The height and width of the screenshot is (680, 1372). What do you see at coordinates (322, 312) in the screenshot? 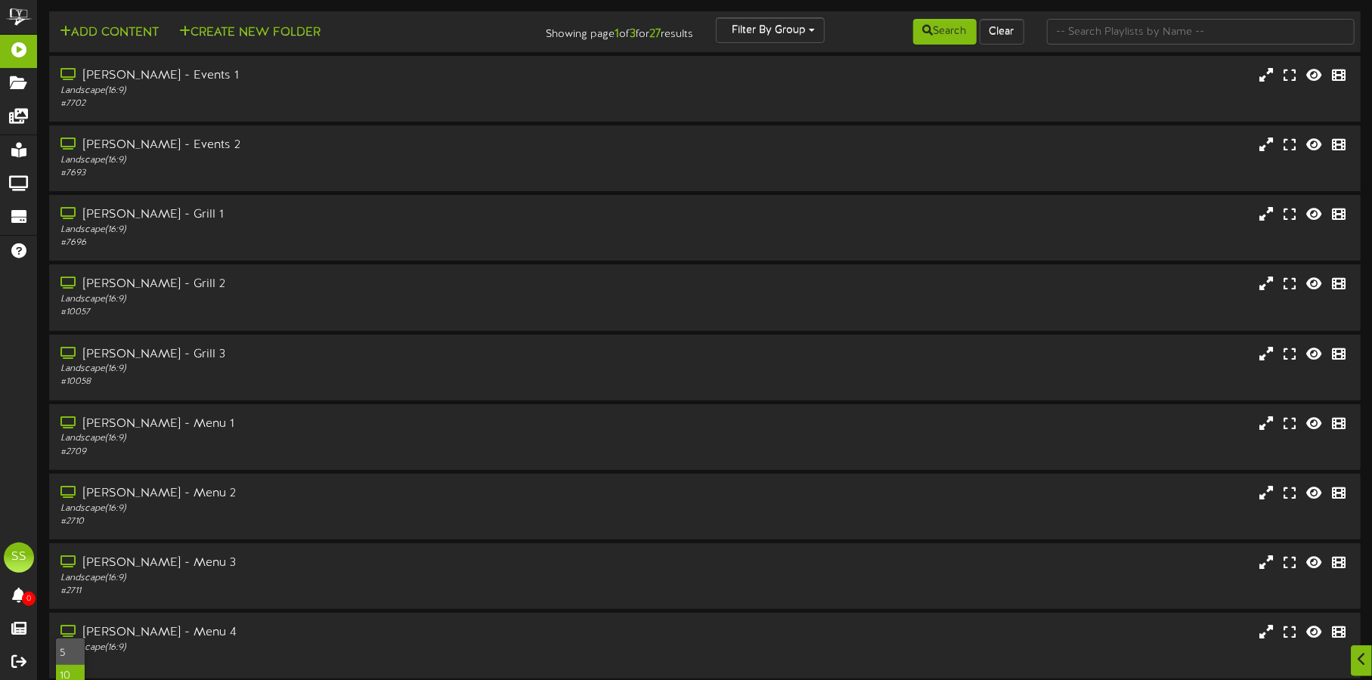
I see `div: # 10057` at bounding box center [322, 312].